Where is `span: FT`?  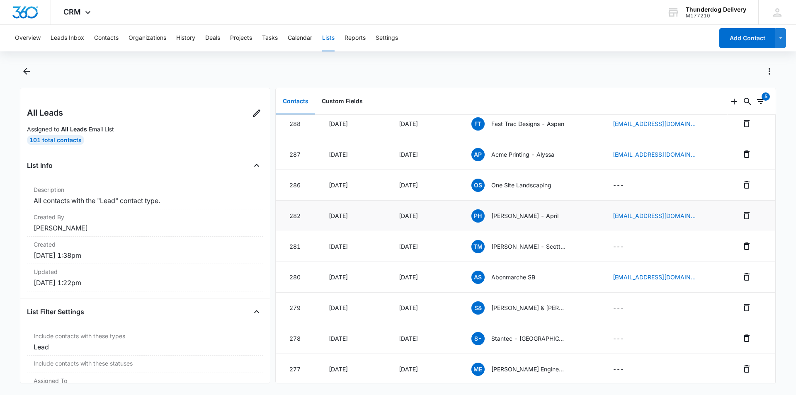 span: FT is located at coordinates (478, 124).